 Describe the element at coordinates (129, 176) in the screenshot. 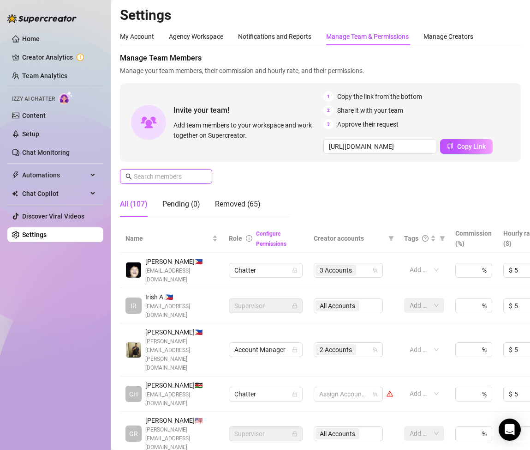

I see `span: search` at that location.